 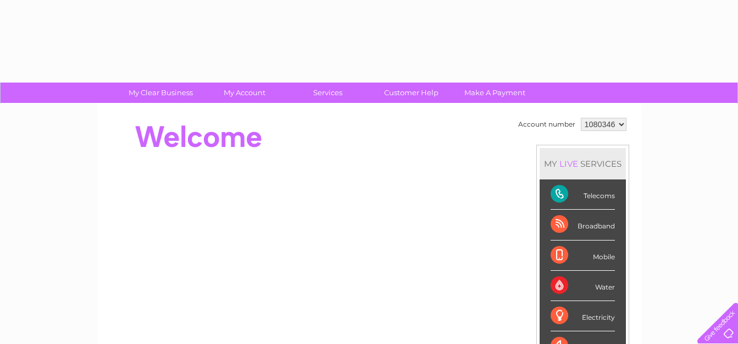 What do you see at coordinates (411, 92) in the screenshot?
I see `a: Customer Help` at bounding box center [411, 92].